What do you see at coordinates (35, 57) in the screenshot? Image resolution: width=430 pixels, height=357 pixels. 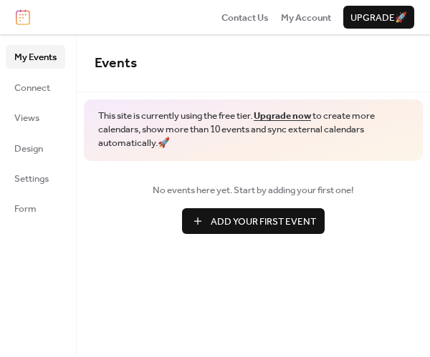 I see `span: My Events` at bounding box center [35, 57].